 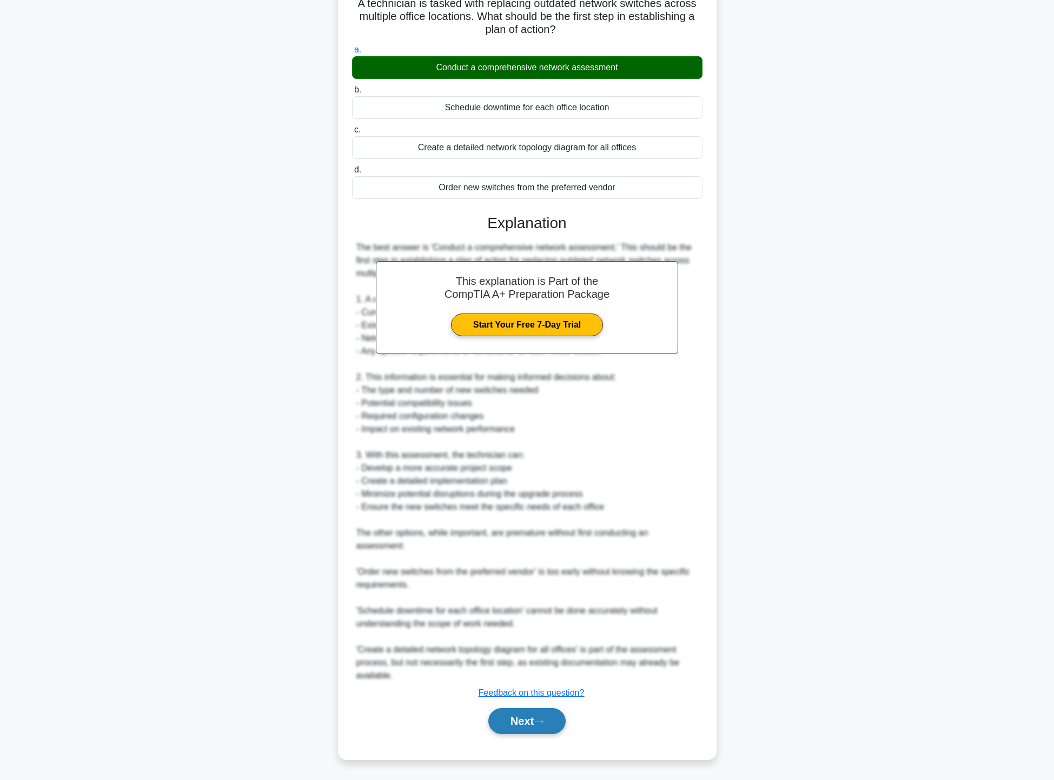 What do you see at coordinates (357, 49) in the screenshot?
I see `span: a.` at bounding box center [357, 49].